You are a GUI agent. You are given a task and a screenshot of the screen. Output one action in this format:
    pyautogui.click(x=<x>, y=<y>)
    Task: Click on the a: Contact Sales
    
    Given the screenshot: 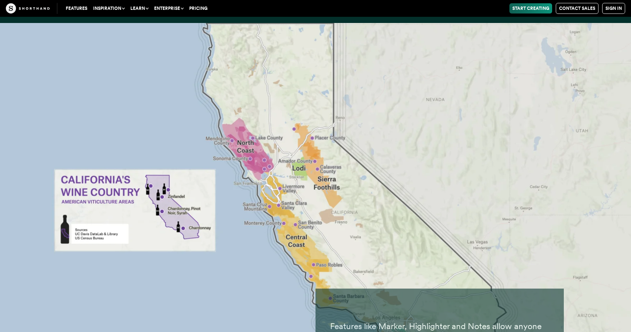 What is the action you would take?
    pyautogui.click(x=577, y=8)
    